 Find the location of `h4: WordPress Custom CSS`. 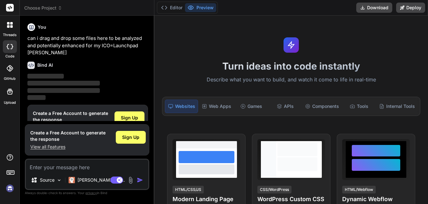

h4: WordPress Custom CSS is located at coordinates (292, 199).